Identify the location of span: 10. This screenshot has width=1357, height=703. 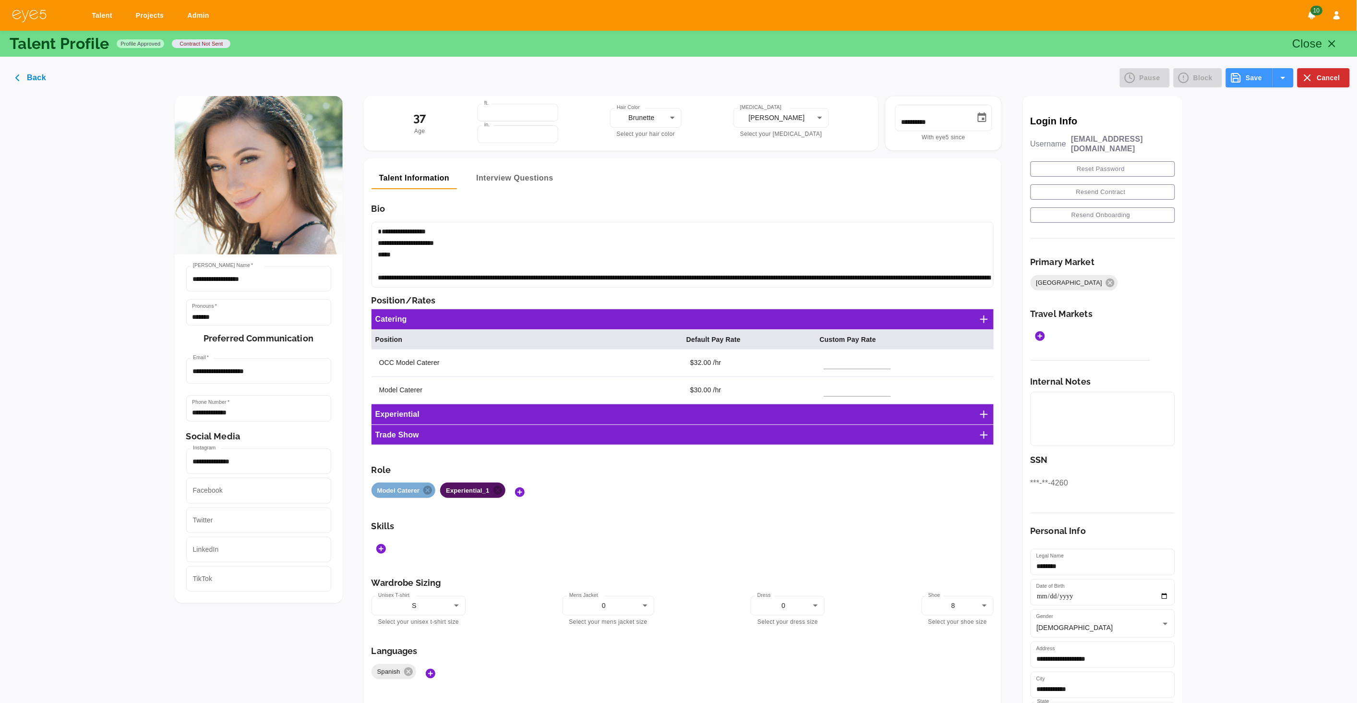
(1316, 11).